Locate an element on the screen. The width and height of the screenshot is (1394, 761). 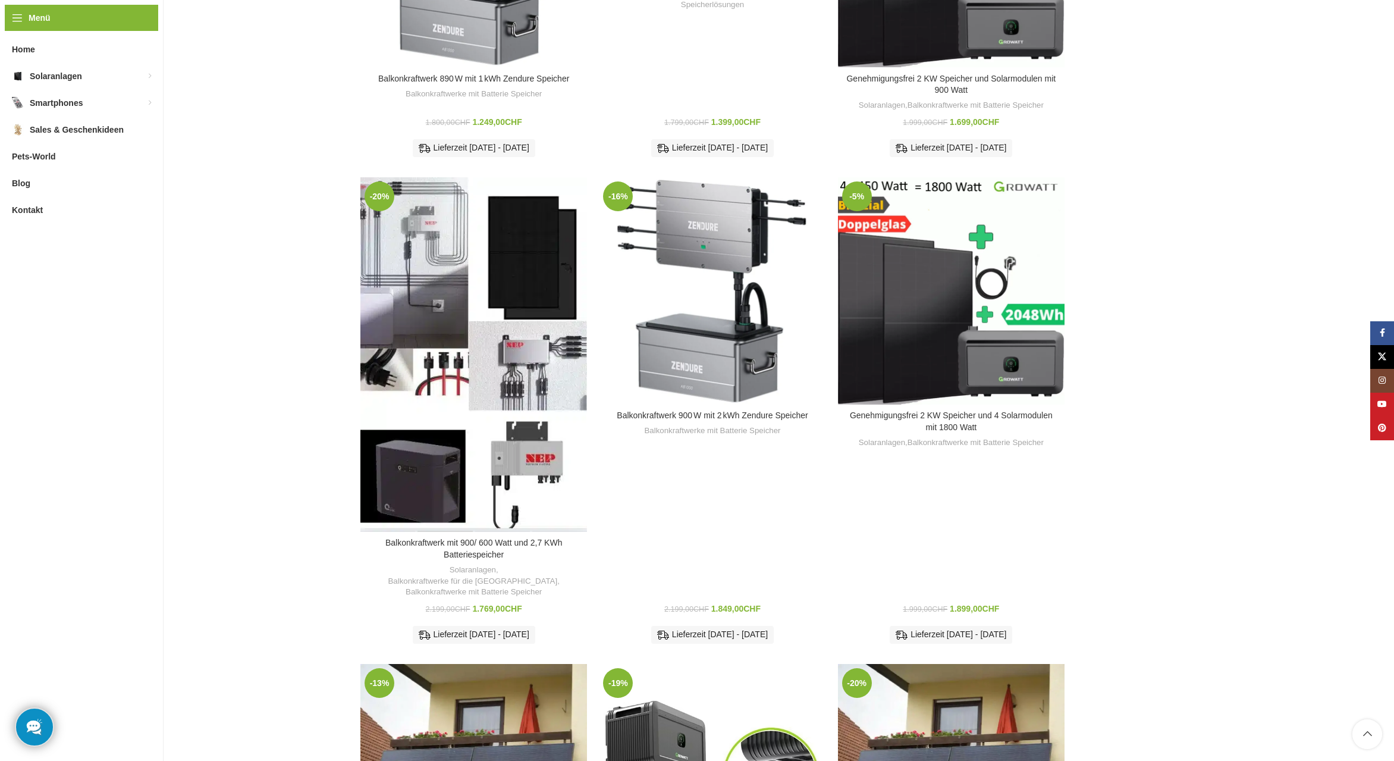
span: Smartphones is located at coordinates (56, 103).